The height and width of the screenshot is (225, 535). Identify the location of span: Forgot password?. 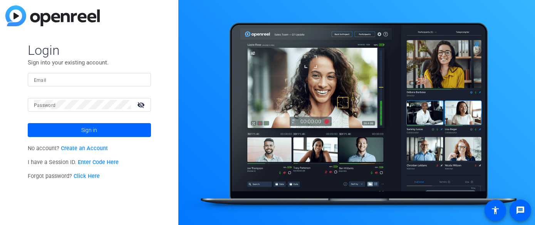
(64, 176).